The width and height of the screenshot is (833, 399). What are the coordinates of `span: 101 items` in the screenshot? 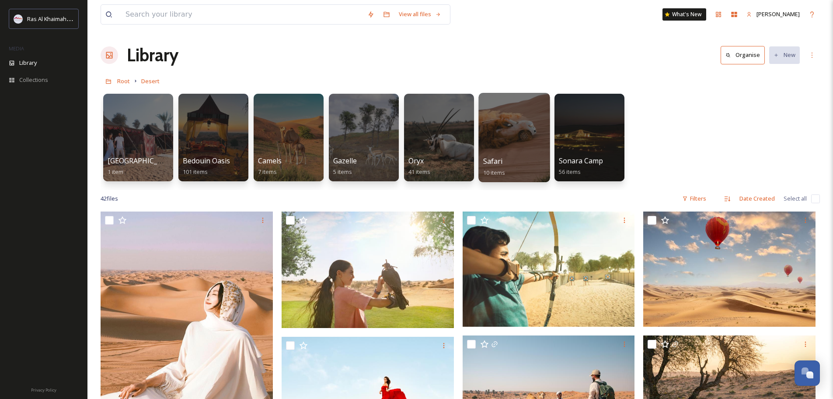 It's located at (195, 171).